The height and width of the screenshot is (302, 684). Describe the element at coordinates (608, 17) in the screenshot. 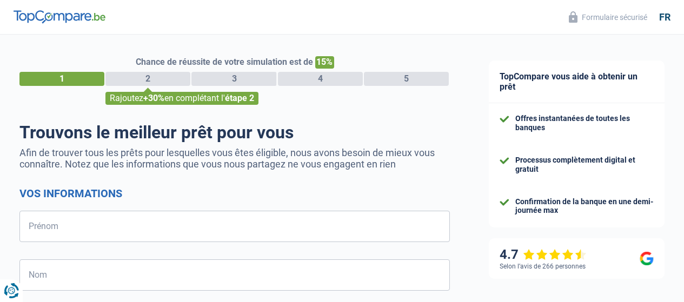

I see `button: Formulaire sécurisé` at that location.